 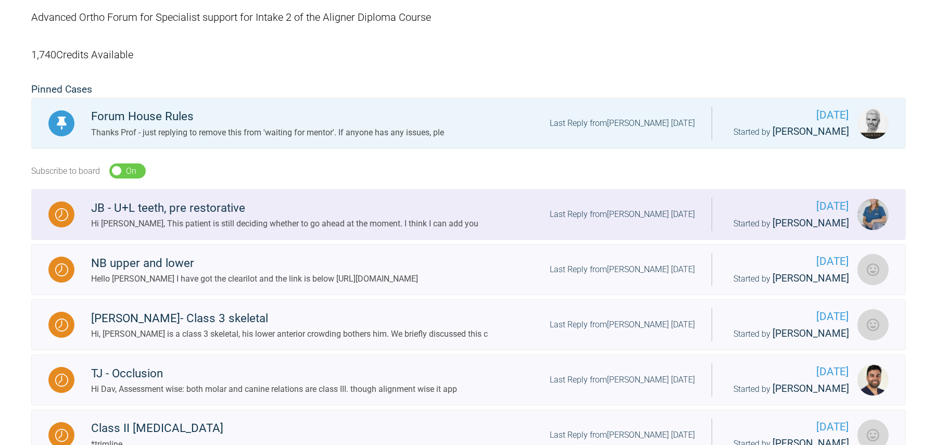 I want to click on div: 1,740 Credits Available, so click(x=468, y=55).